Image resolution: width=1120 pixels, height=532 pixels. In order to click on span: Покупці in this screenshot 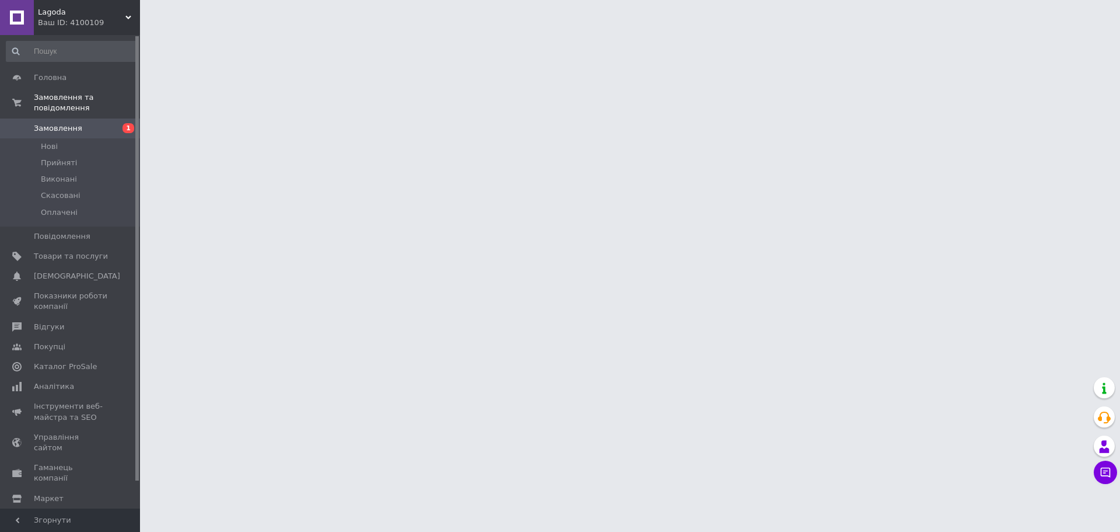, I will do `click(50, 347)`.